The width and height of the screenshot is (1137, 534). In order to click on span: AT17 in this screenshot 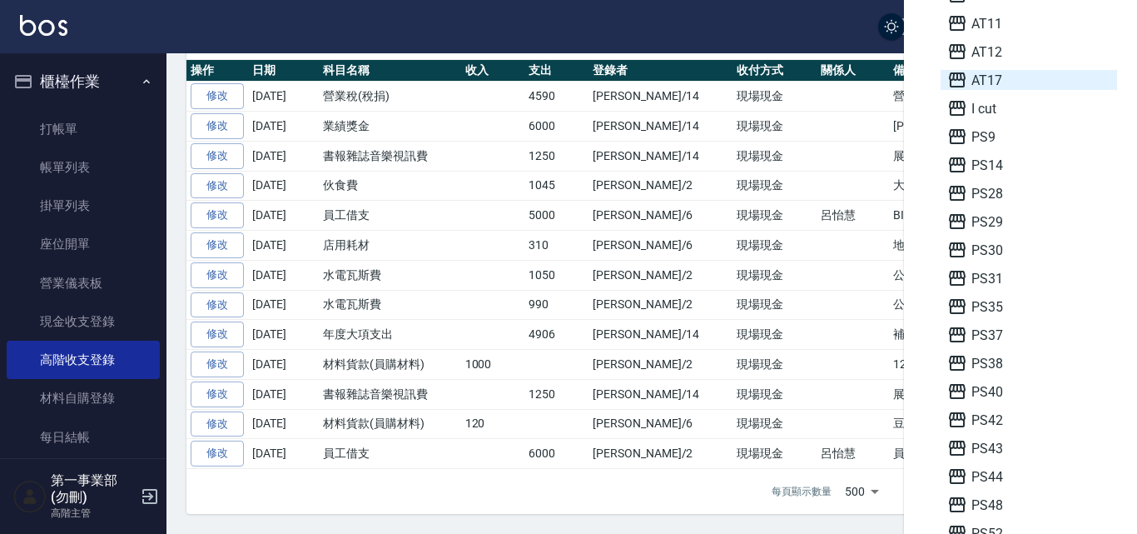, I will do `click(1029, 80)`.